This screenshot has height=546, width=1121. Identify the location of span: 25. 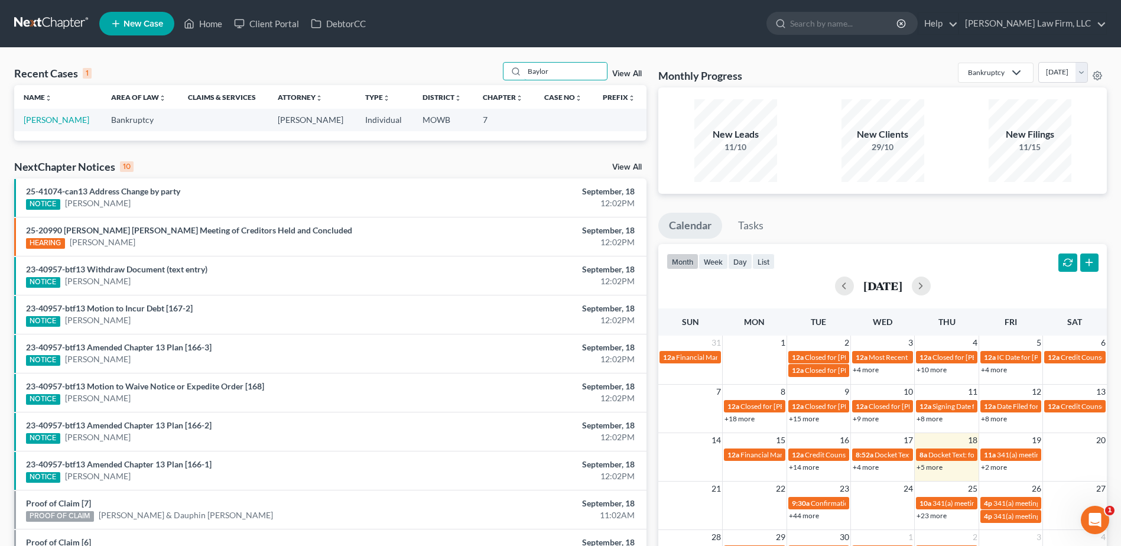
(973, 489).